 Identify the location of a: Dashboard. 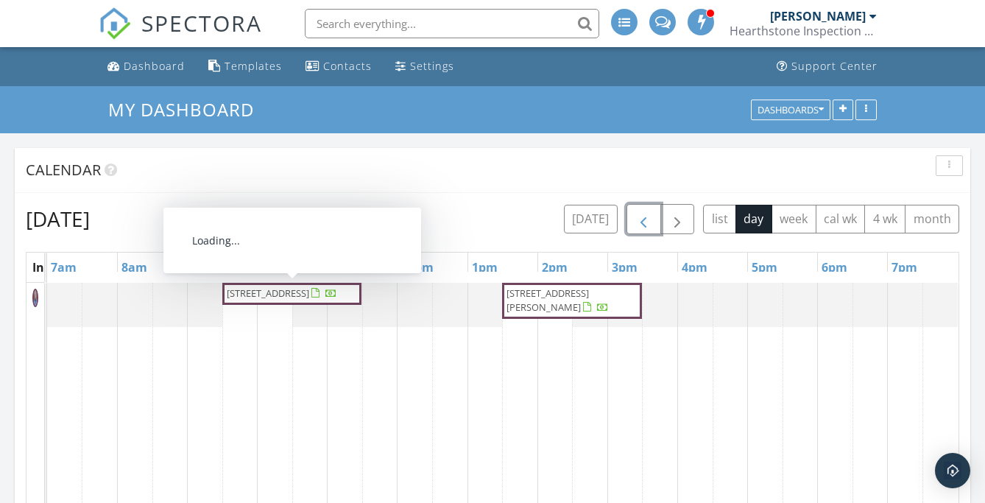
(146, 66).